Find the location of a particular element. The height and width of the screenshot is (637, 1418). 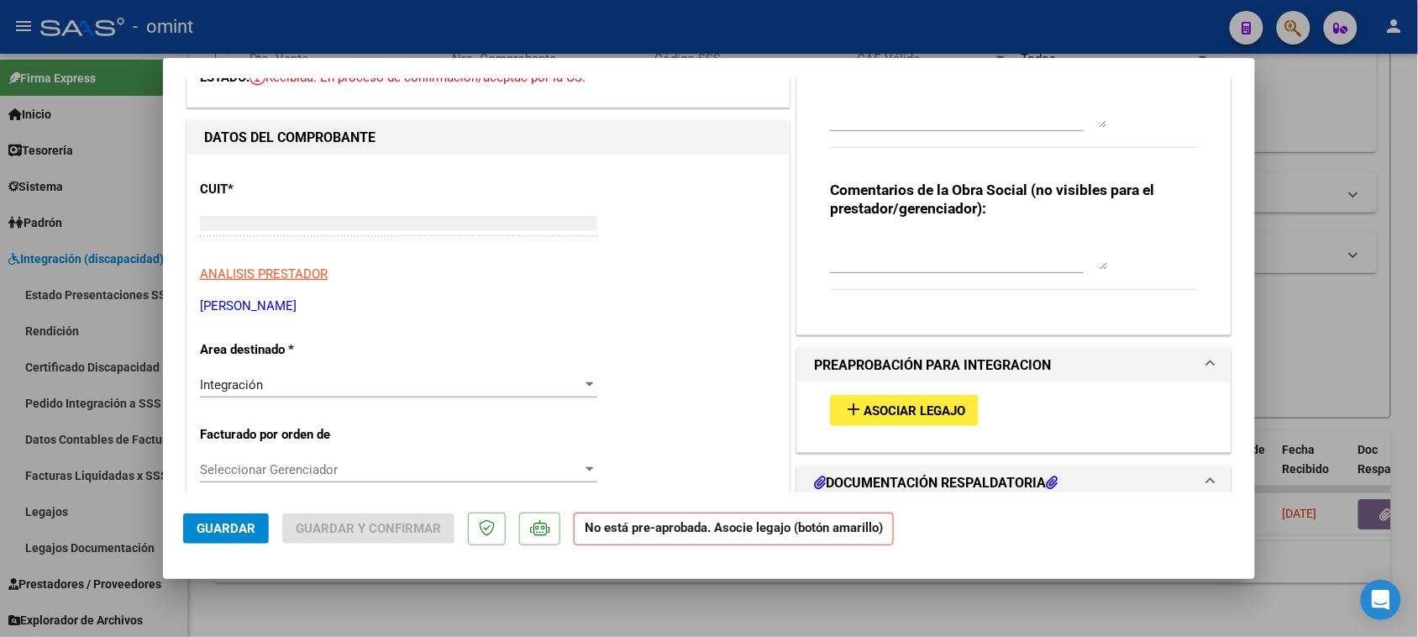

p: Facturado por orden de is located at coordinates (287, 434).